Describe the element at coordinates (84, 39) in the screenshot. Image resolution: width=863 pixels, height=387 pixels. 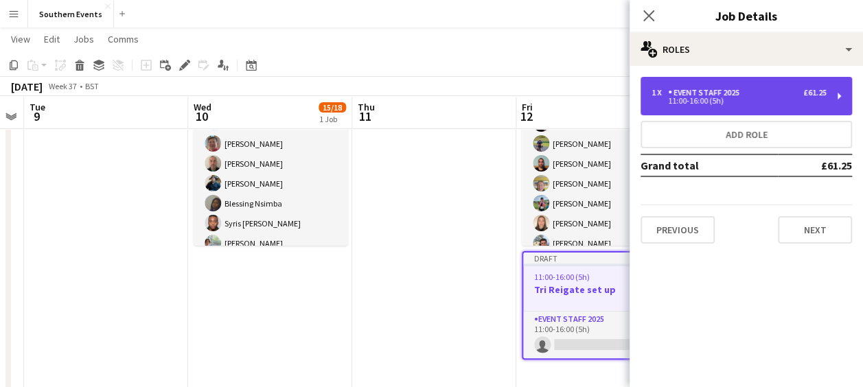
I see `span: Jobs` at that location.